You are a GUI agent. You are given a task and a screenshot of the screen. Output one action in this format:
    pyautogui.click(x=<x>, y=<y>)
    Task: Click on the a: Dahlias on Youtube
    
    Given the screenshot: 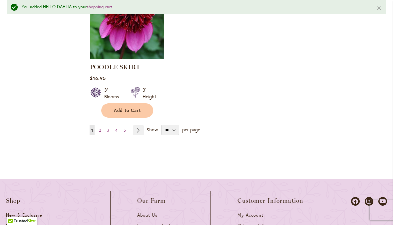 What is the action you would take?
    pyautogui.click(x=383, y=201)
    